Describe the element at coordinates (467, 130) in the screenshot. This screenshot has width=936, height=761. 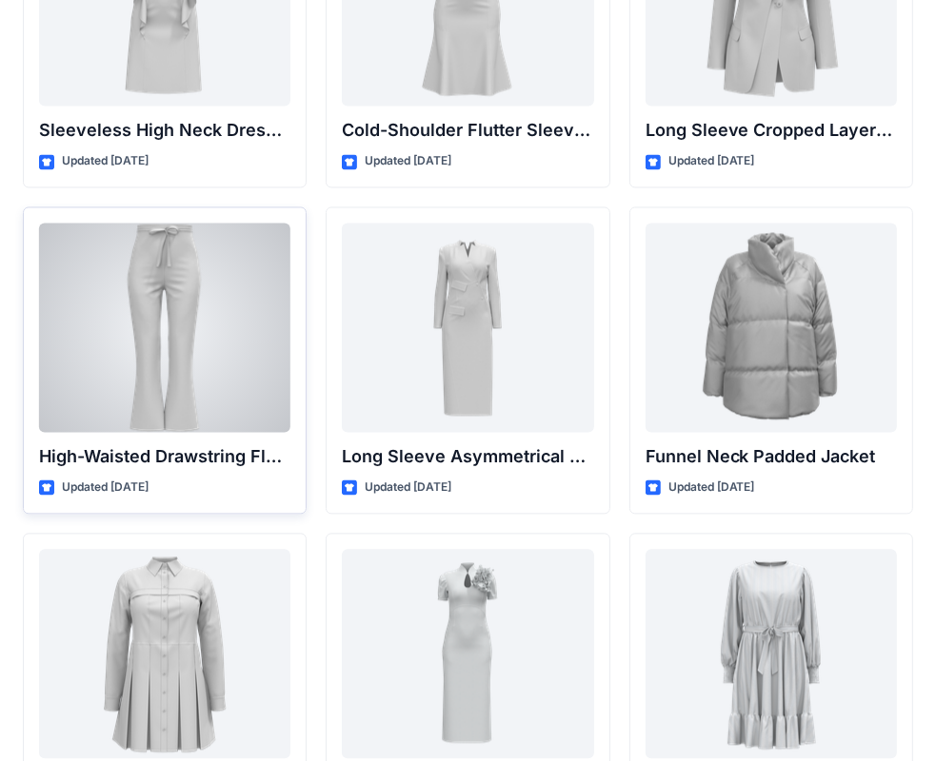
I see `p: Cold-Shoulder Flutter Sleeve Midi Dress` at that location.